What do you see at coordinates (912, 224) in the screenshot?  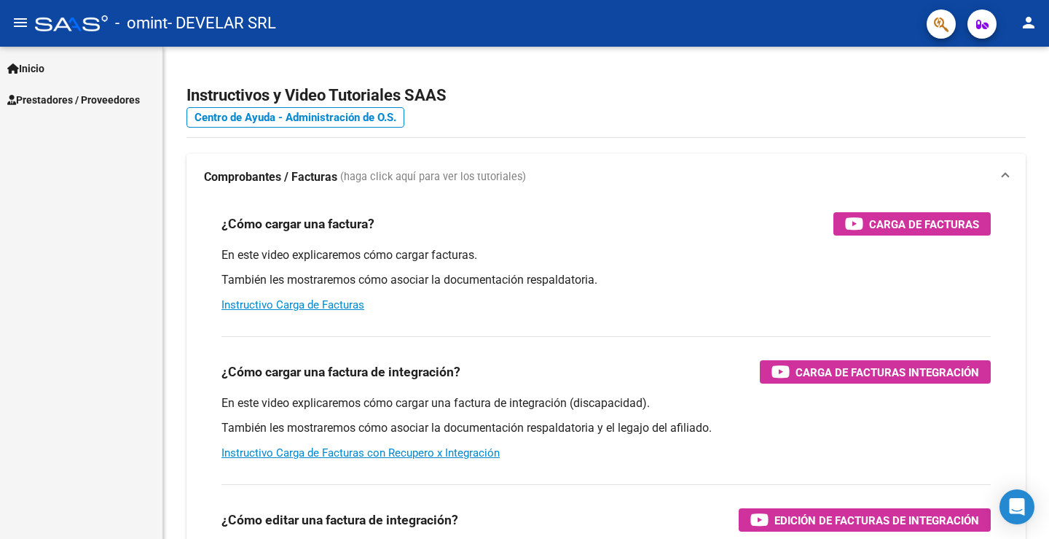 I see `button: Carga de Facturas` at bounding box center [912, 224].